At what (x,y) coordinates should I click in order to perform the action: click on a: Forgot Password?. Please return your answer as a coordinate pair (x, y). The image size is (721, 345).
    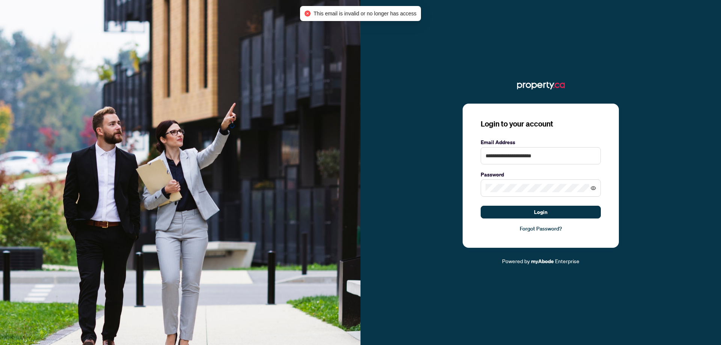
    Looking at the image, I should click on (541, 229).